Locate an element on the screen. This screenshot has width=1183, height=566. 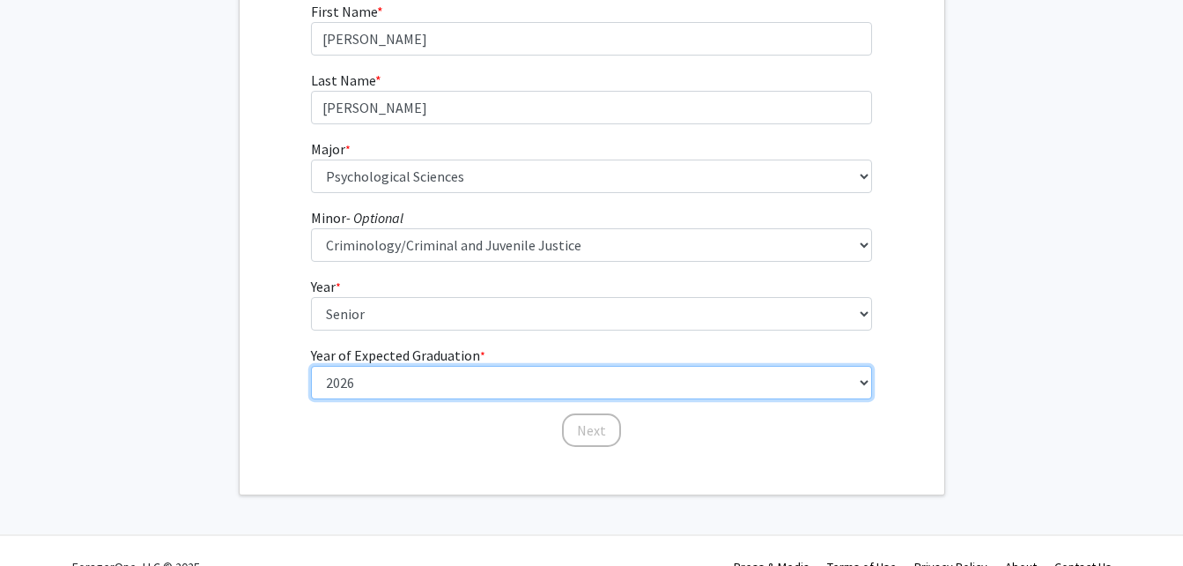
button: Next is located at coordinates (591, 430).